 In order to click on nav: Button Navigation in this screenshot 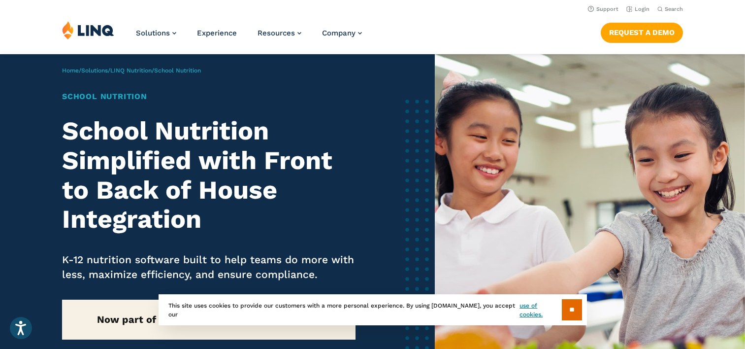, I will do `click(642, 32)`.